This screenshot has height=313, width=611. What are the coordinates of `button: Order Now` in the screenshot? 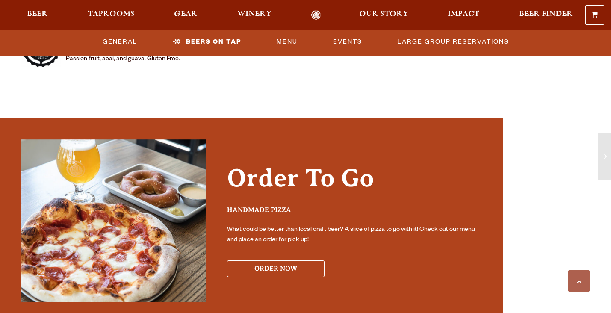 It's located at (276, 268).